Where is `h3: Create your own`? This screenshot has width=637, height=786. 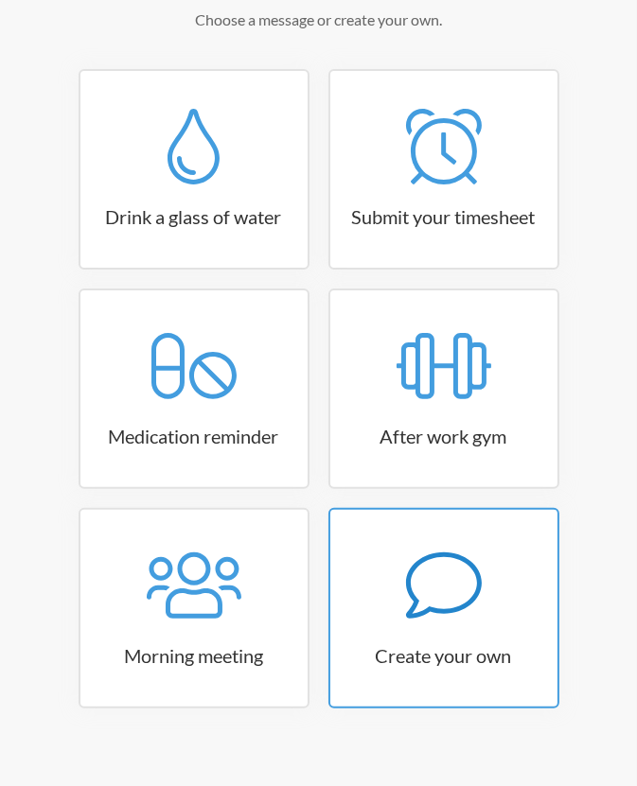 h3: Create your own is located at coordinates (444, 656).